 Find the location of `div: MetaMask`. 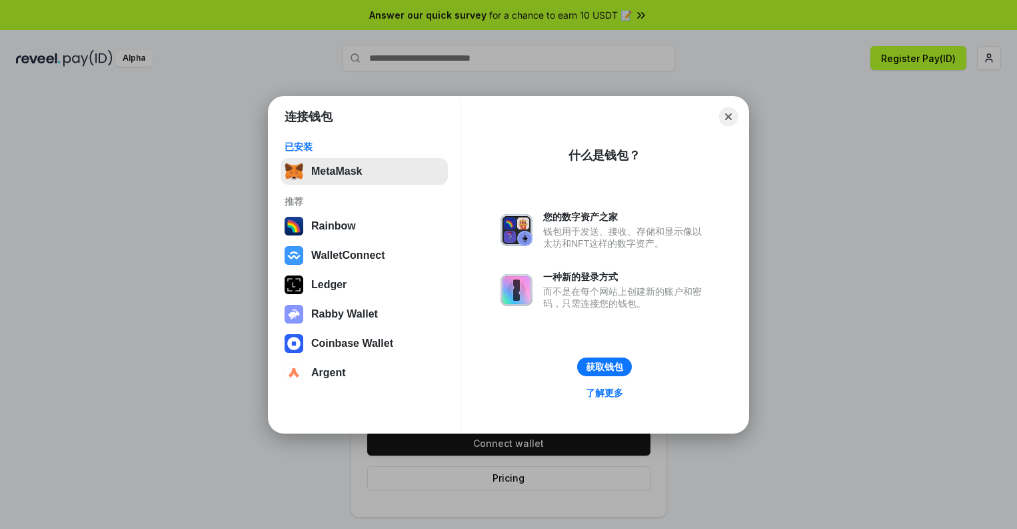

div: MetaMask is located at coordinates (337, 171).